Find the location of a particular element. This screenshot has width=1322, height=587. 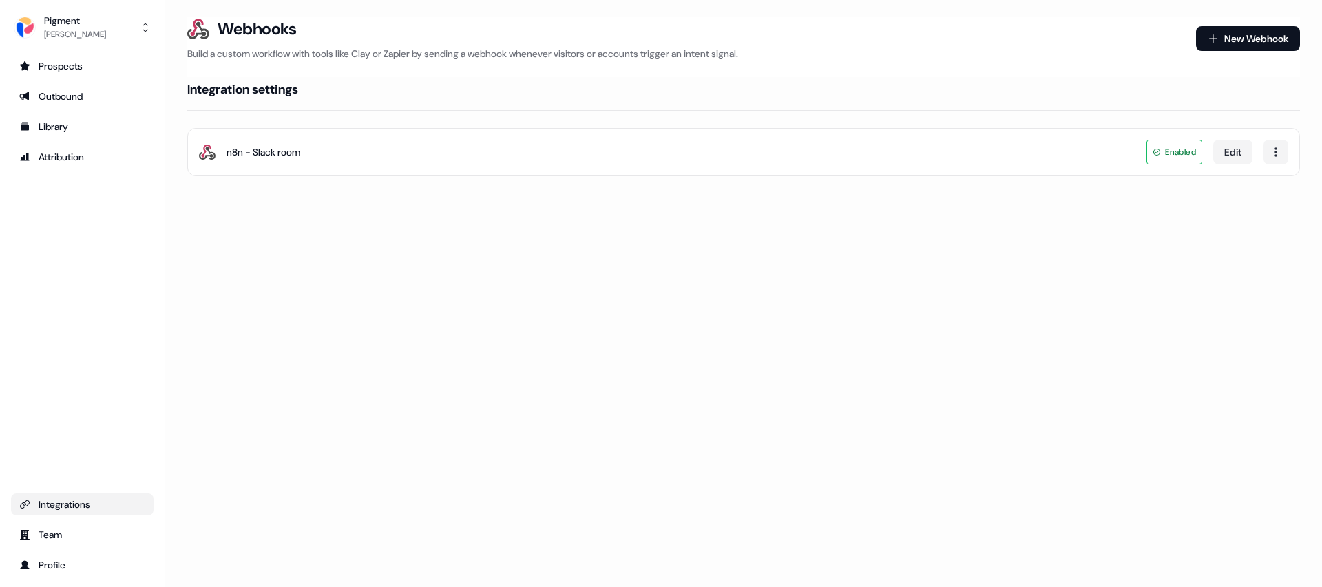

span: Enabled is located at coordinates (1180, 152).